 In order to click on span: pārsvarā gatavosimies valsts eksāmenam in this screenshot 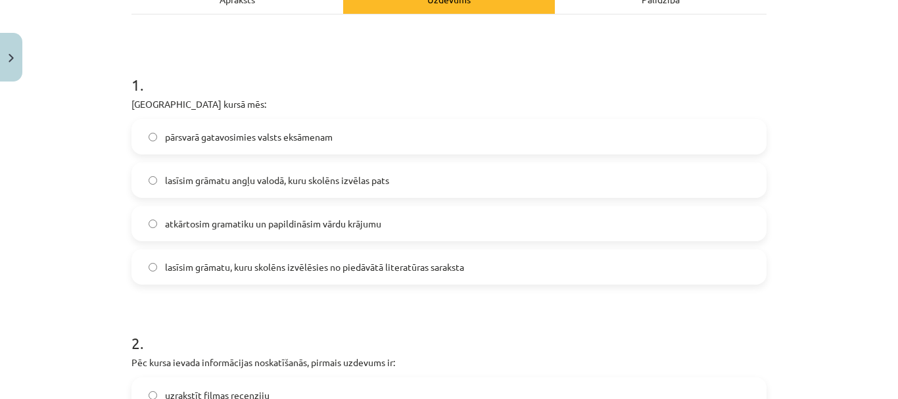, I will do `click(248, 137)`.